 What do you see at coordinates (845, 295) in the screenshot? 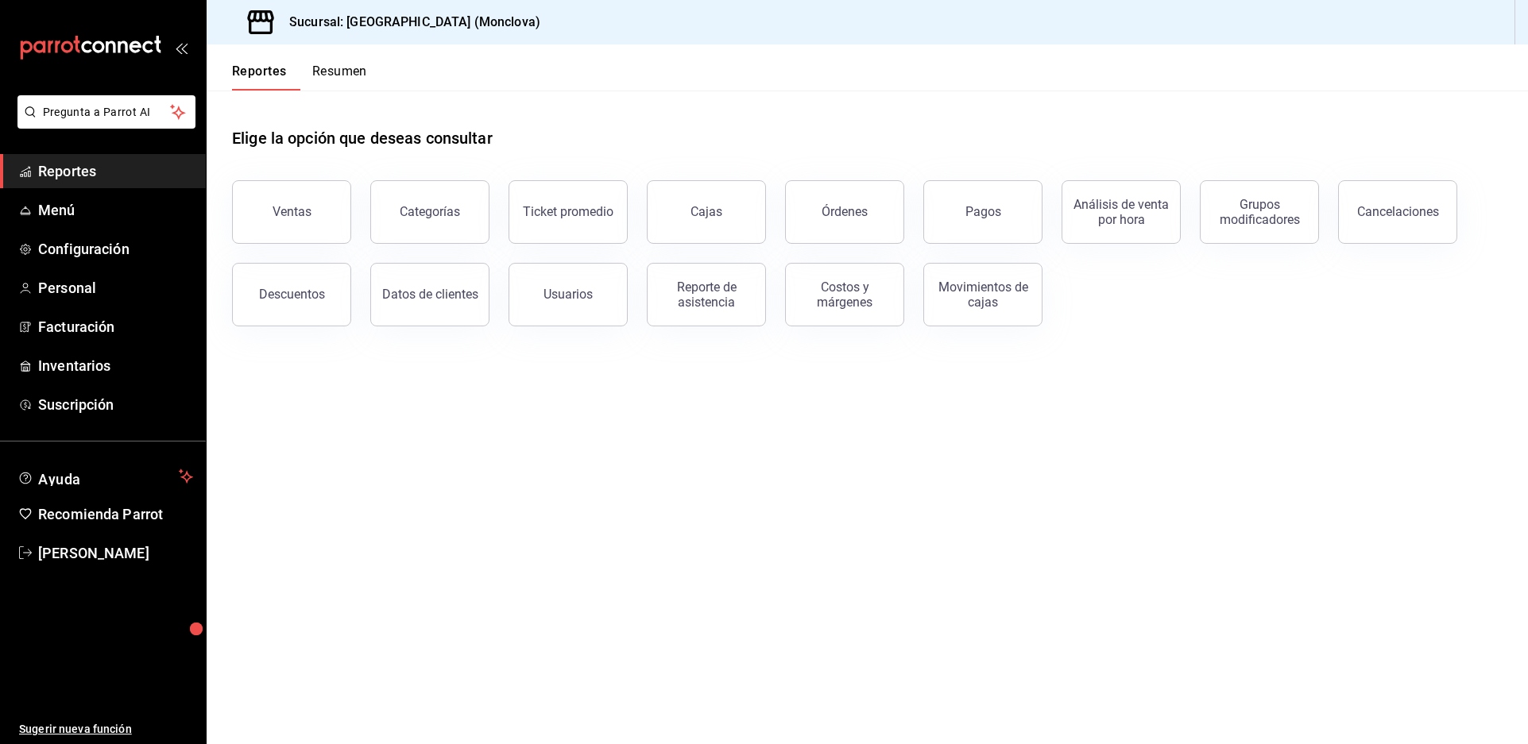
I see `button: Costos y márgenes` at bounding box center [845, 295].